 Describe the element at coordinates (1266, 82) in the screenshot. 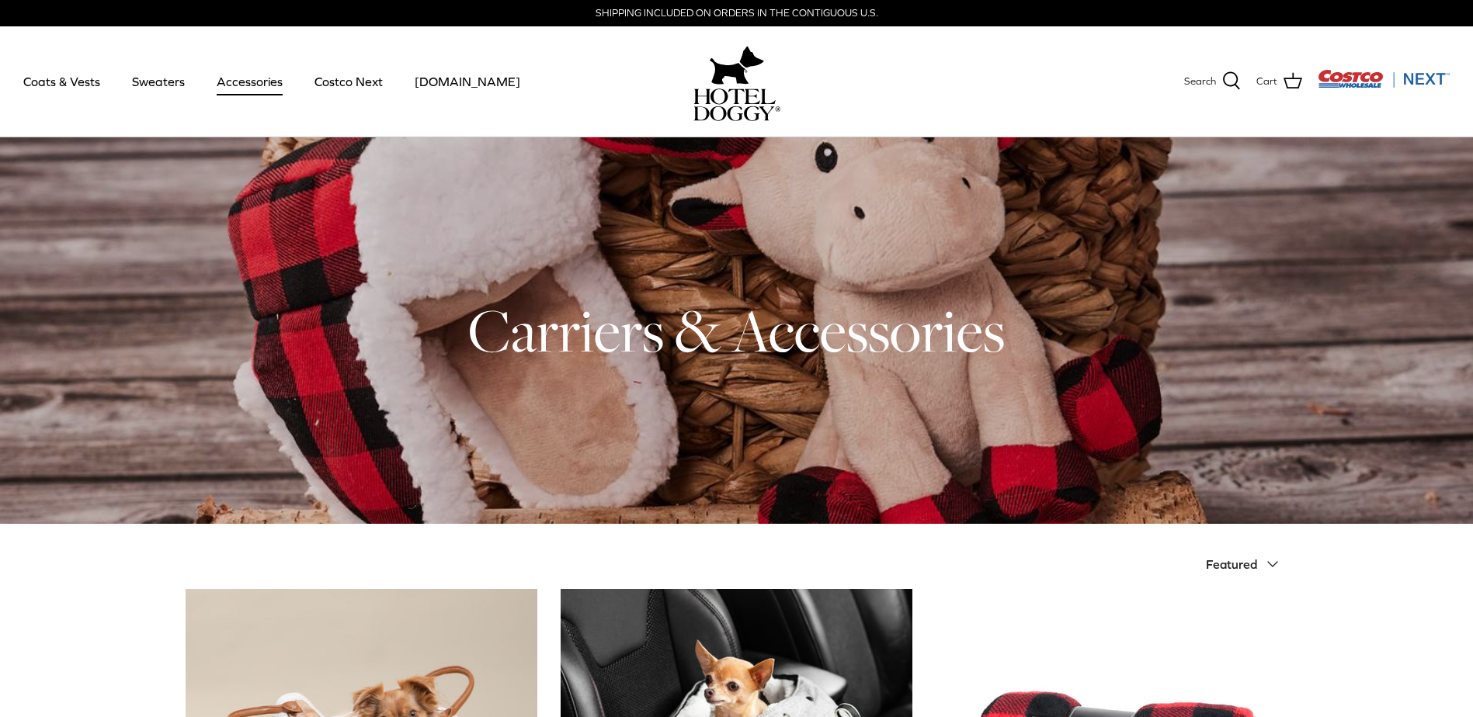

I see `span: Cart` at that location.